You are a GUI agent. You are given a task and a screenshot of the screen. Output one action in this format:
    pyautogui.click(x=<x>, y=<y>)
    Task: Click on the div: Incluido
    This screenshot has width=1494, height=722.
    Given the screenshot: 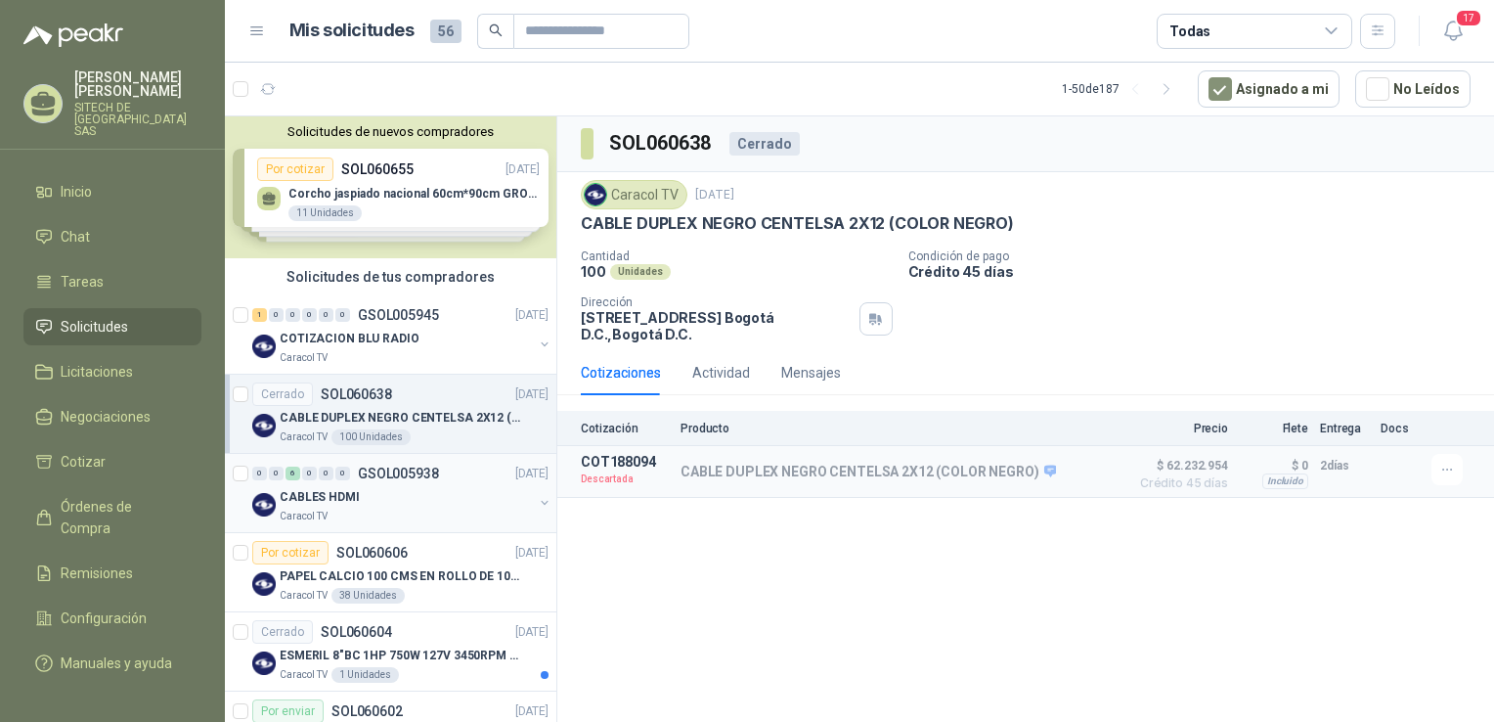 What is the action you would take?
    pyautogui.click(x=1285, y=481)
    